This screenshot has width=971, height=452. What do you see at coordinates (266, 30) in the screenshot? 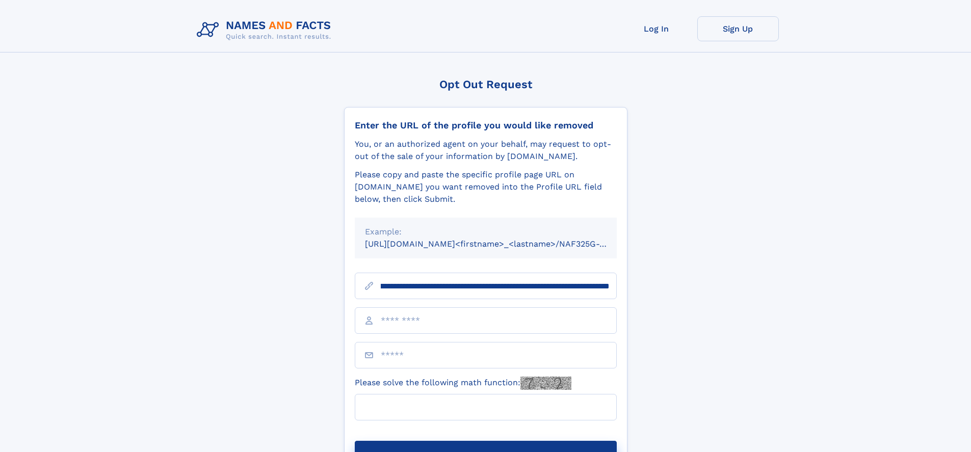
I see `img: Logo Names and Facts` at bounding box center [266, 30].